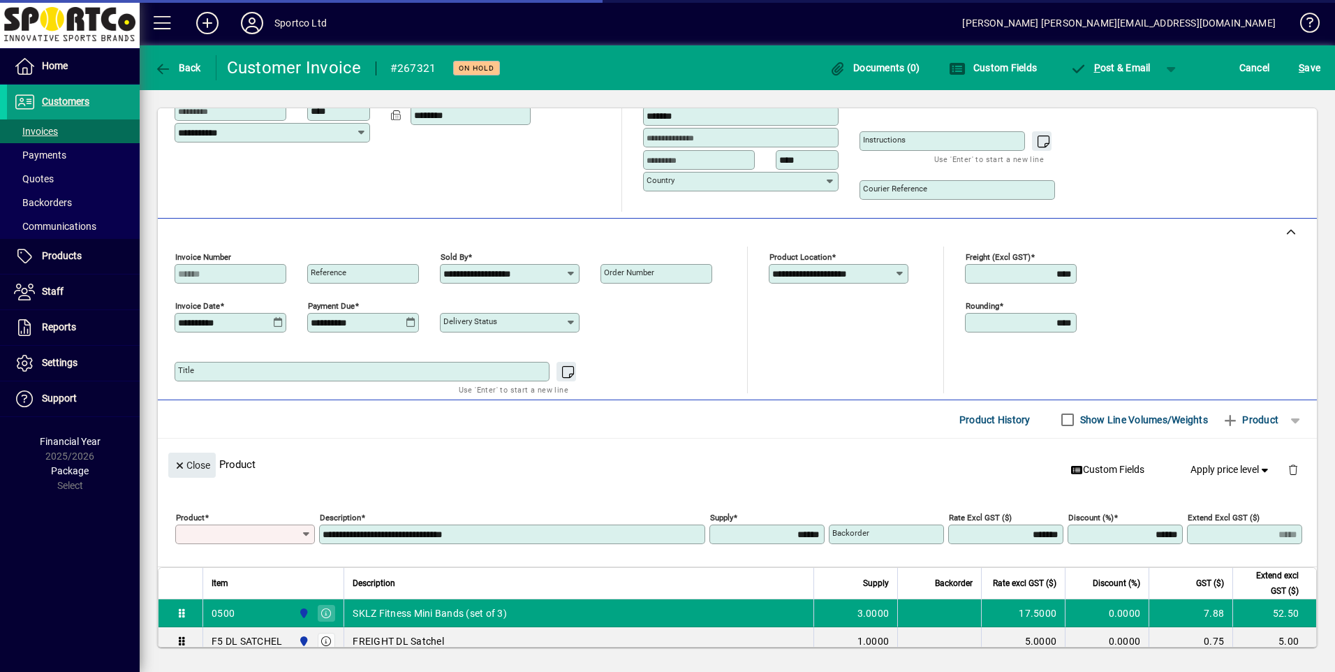 Image resolution: width=1335 pixels, height=672 pixels. What do you see at coordinates (1231, 469) in the screenshot?
I see `span: Apply price level` at bounding box center [1231, 469].